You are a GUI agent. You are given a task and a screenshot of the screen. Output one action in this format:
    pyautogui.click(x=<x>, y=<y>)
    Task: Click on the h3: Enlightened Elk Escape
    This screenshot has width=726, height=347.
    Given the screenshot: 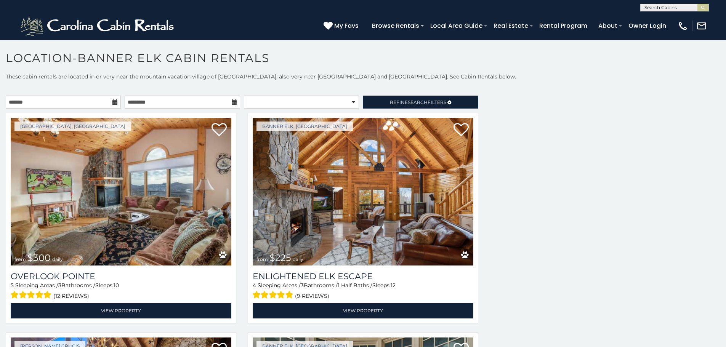 What is the action you would take?
    pyautogui.click(x=363, y=276)
    